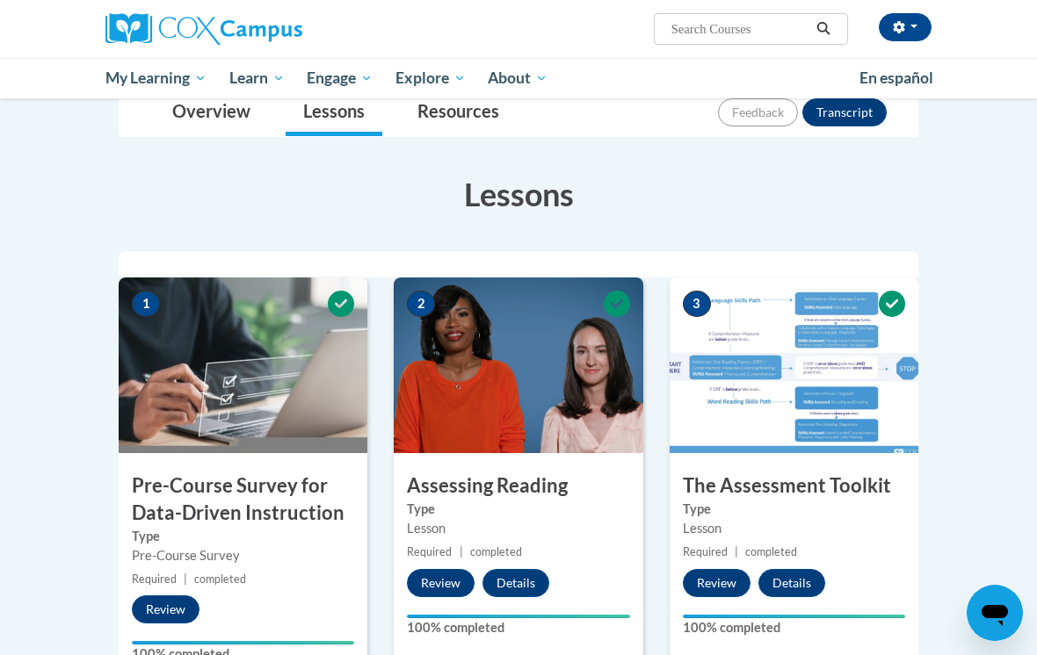 This screenshot has width=1037, height=655. I want to click on span: Learn, so click(257, 78).